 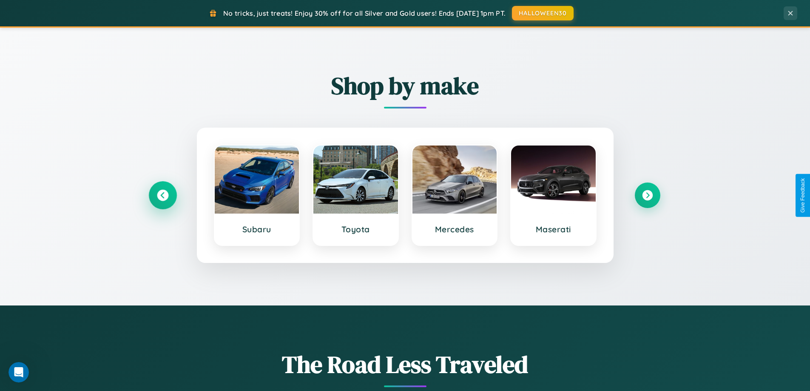 I want to click on h2: Shop by make, so click(x=405, y=86).